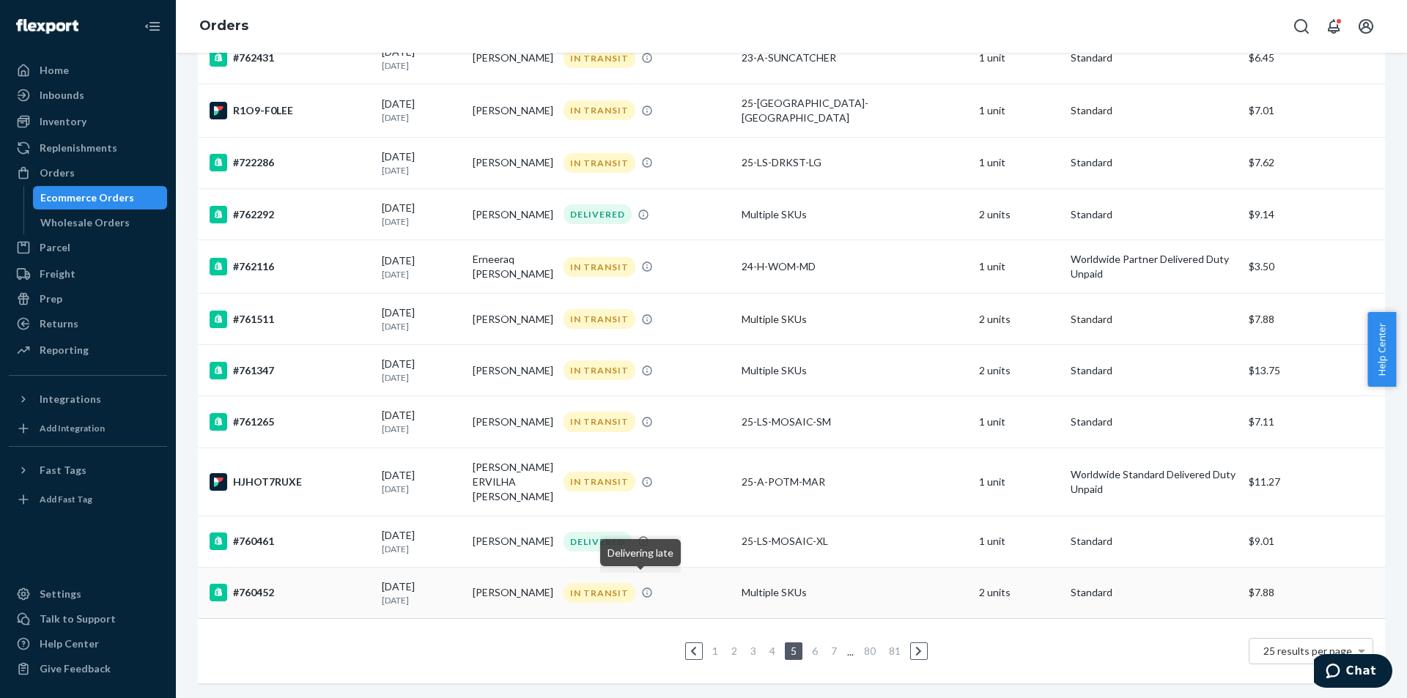 Image resolution: width=1407 pixels, height=698 pixels. I want to click on button: Help Center, so click(1381, 350).